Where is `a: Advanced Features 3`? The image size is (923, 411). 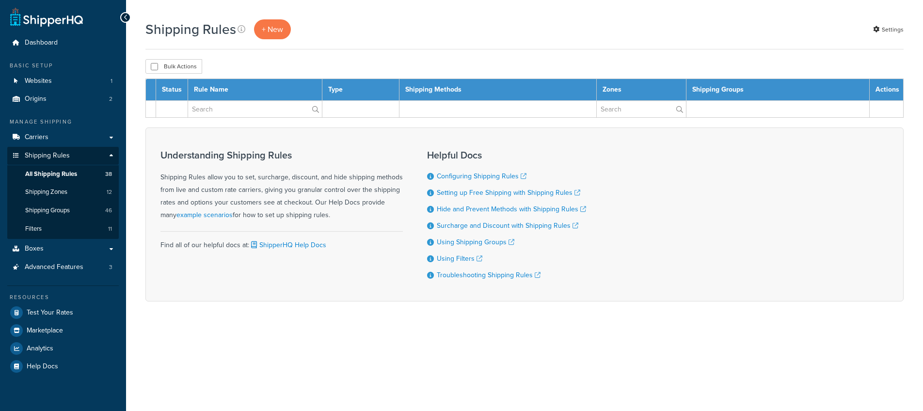
a: Advanced Features 3 is located at coordinates (63, 267).